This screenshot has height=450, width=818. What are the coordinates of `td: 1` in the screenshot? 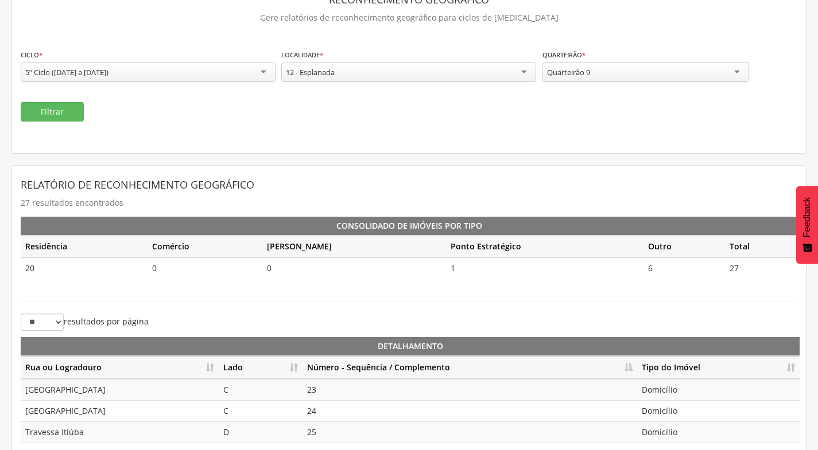 It's located at (545, 268).